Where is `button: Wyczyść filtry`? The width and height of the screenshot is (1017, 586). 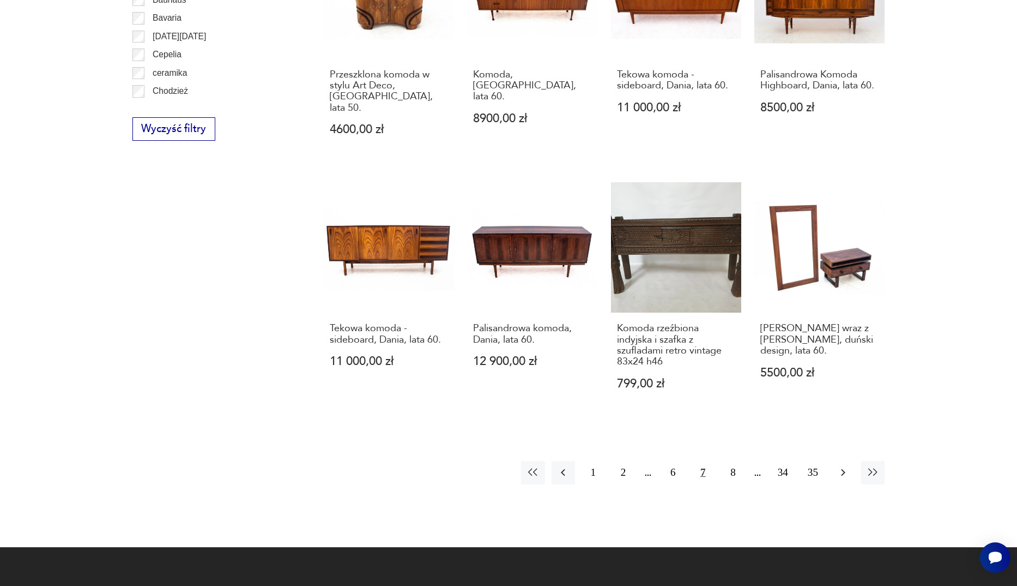 button: Wyczyść filtry is located at coordinates (174, 129).